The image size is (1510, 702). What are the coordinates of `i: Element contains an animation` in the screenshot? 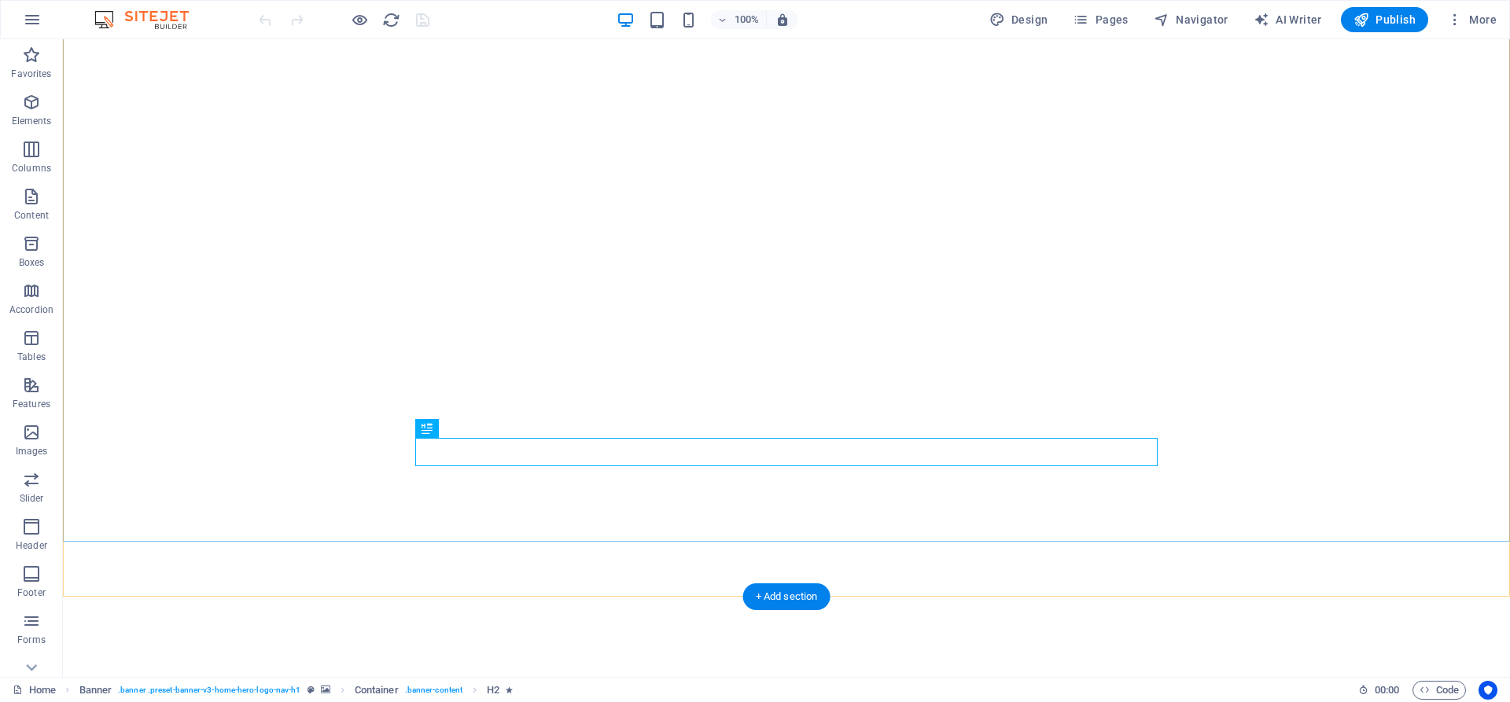 It's located at (509, 690).